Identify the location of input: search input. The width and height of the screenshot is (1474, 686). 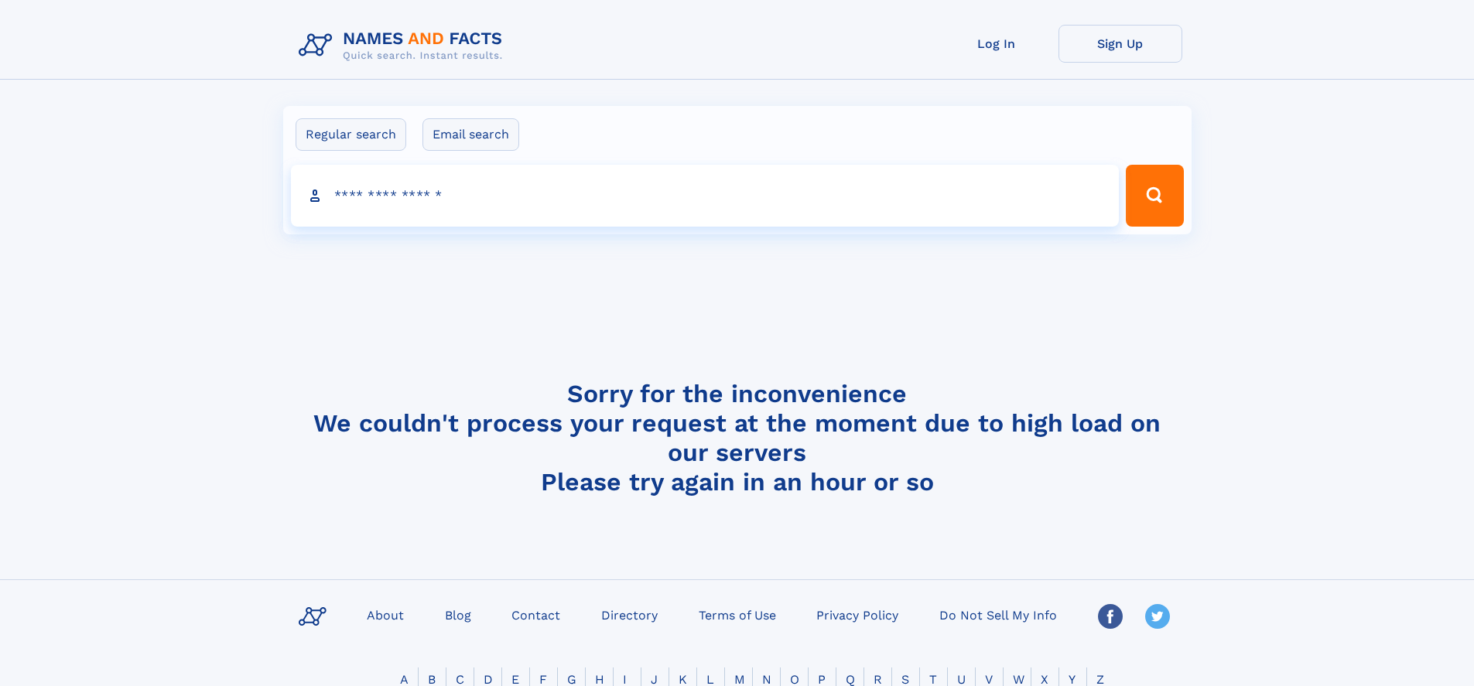
(705, 196).